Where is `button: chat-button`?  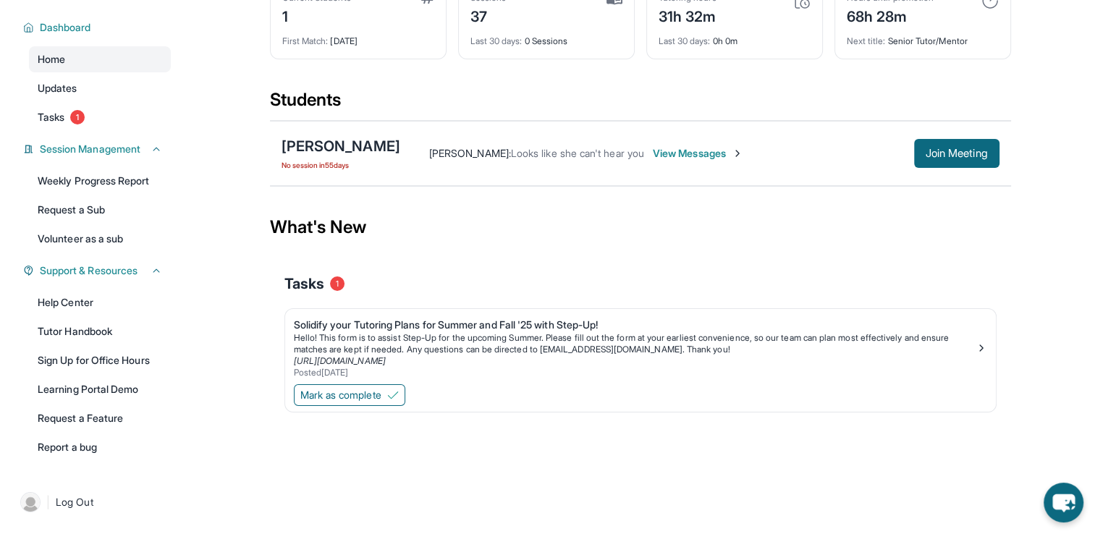 button: chat-button is located at coordinates (1063, 502).